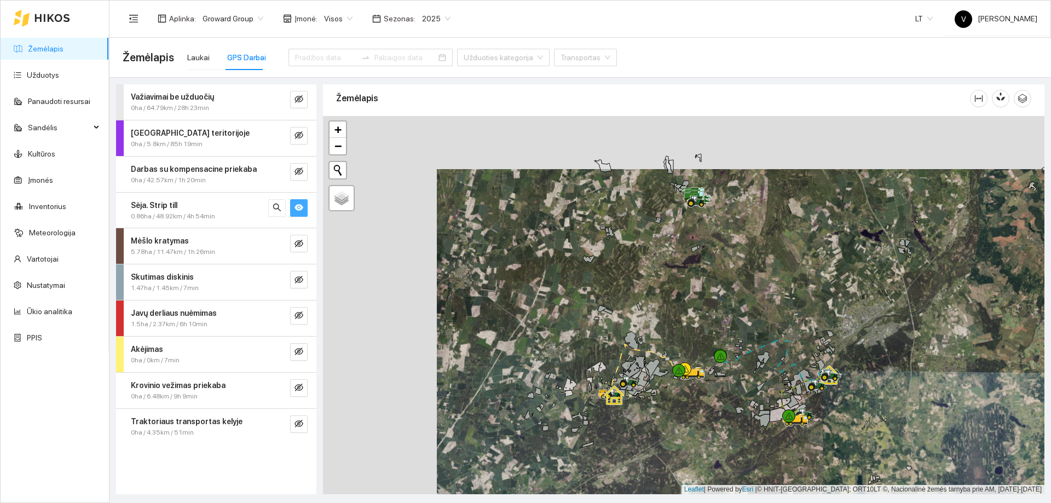 Image resolution: width=1051 pixels, height=503 pixels. Describe the element at coordinates (164, 396) in the screenshot. I see `span: 0ha / 6.48km / 9h 9min` at that location.